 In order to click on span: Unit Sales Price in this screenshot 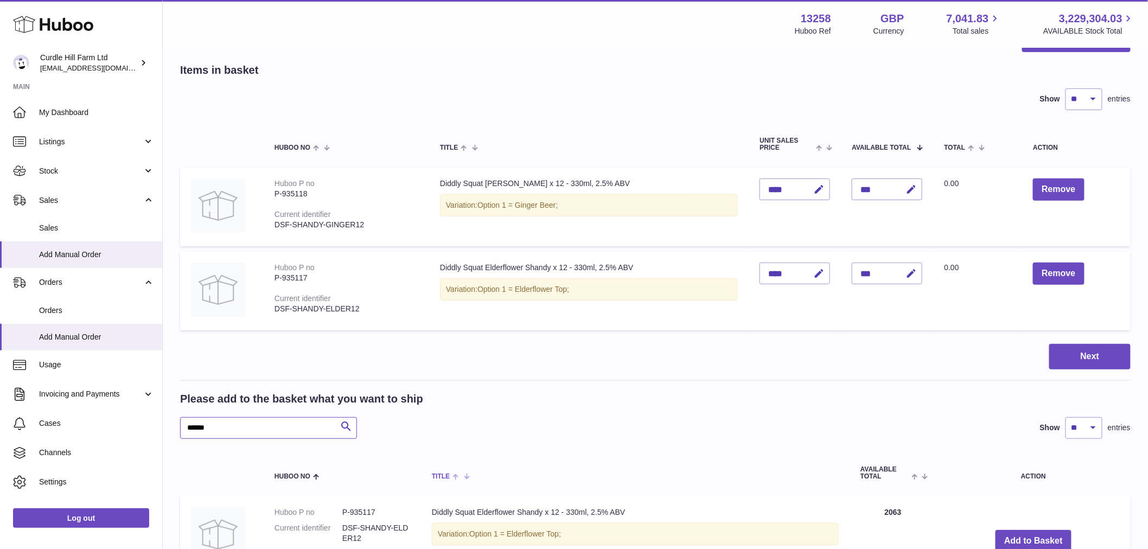, I will do `click(786, 144)`.